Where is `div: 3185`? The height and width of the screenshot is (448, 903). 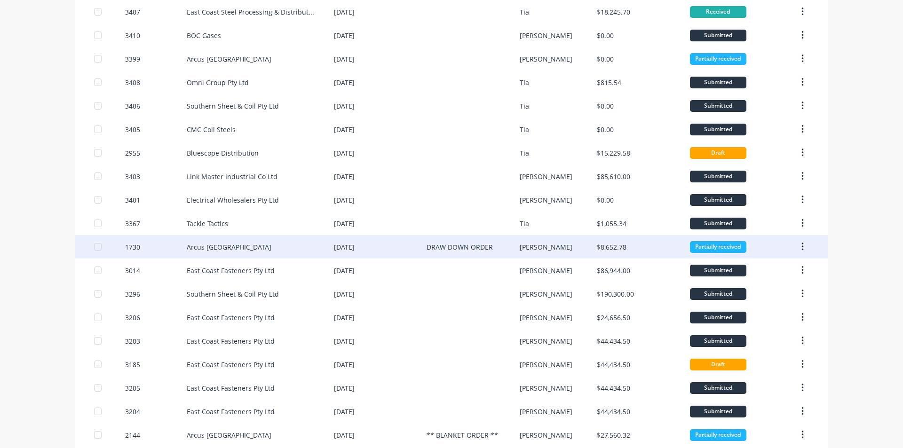 div: 3185 is located at coordinates (133, 365).